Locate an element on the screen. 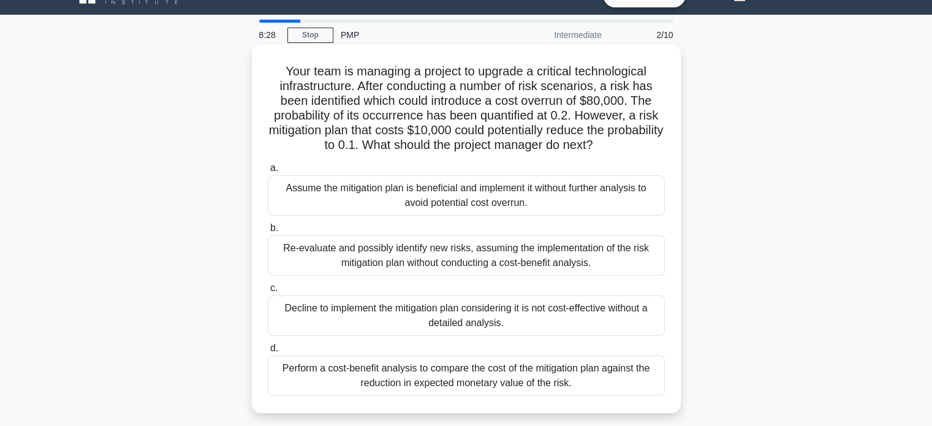 This screenshot has height=426, width=932. span: a. is located at coordinates (274, 167).